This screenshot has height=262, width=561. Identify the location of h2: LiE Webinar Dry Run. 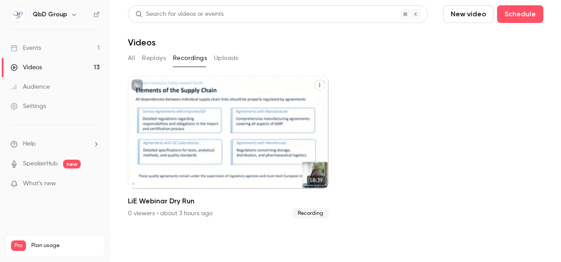
(228, 201).